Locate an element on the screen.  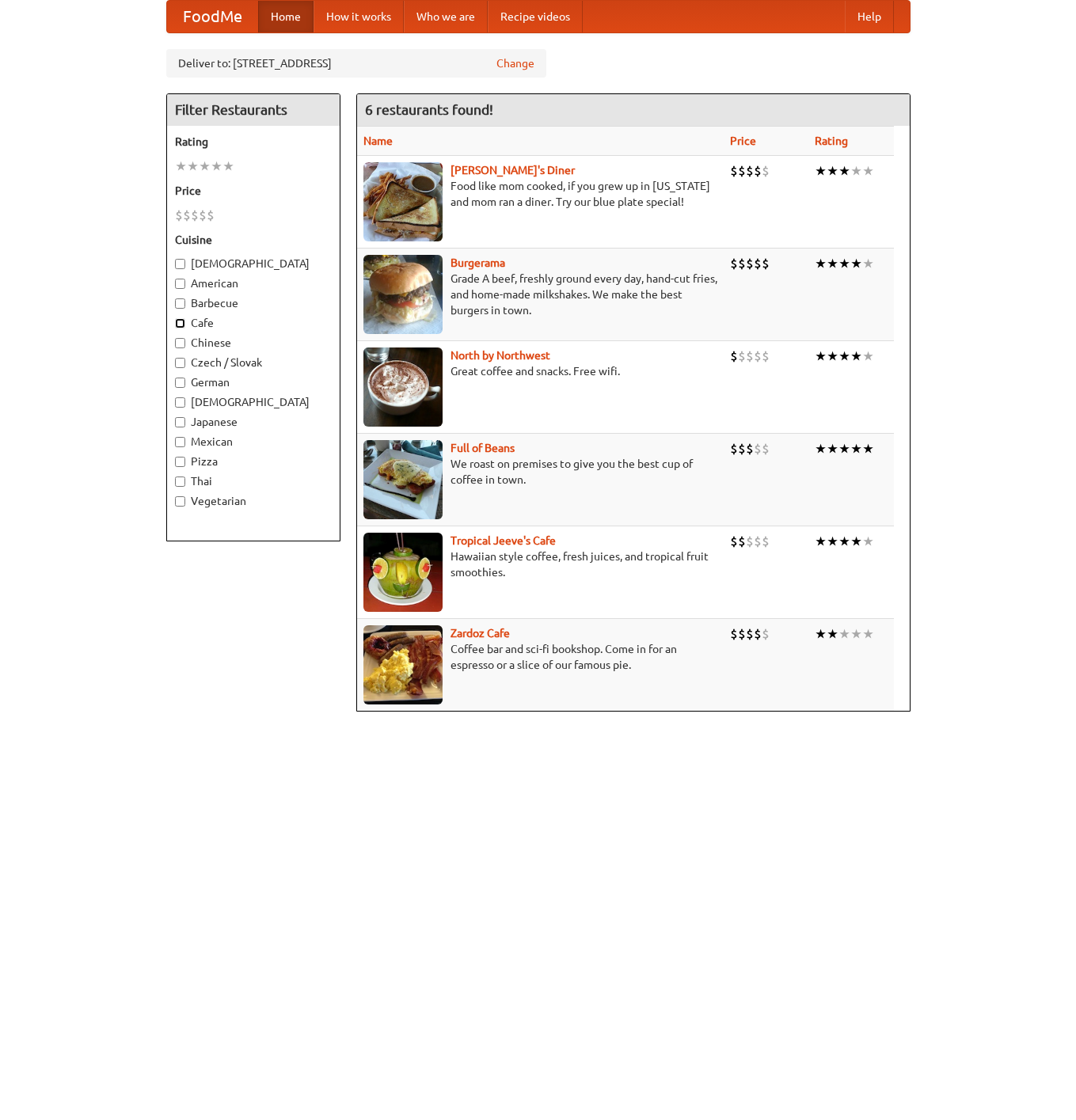
input: Czech / Slovak is located at coordinates (180, 363).